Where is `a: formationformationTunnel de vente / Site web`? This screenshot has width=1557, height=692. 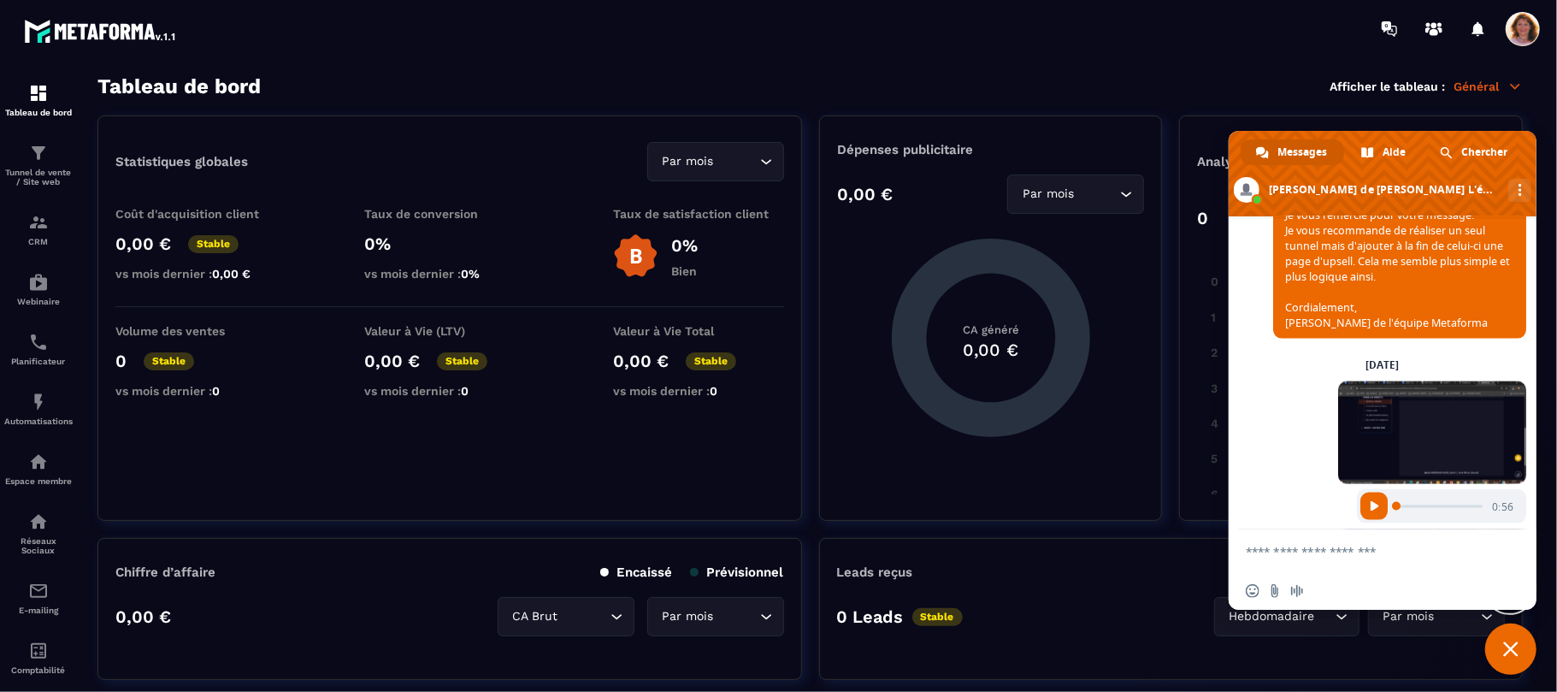
a: formationformationTunnel de vente / Site web is located at coordinates (38, 164).